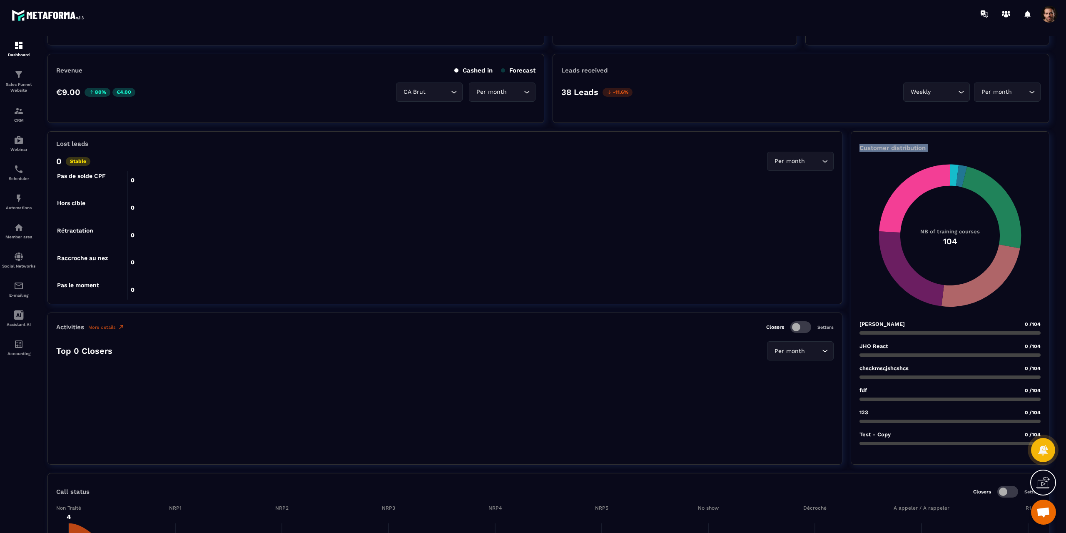  I want to click on p: Revenue, so click(69, 70).